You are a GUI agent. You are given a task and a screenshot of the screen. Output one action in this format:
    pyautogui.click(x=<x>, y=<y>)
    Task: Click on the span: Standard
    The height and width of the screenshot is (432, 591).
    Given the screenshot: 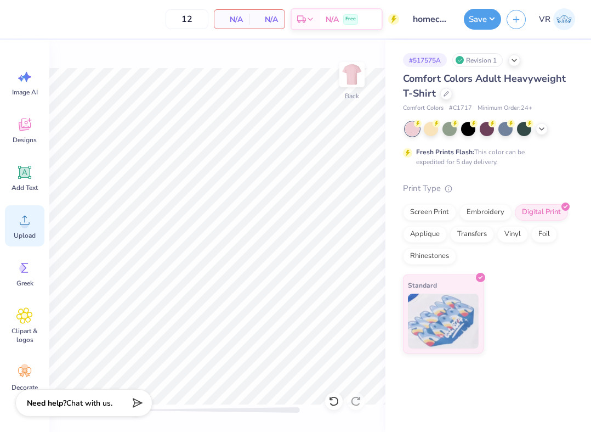 What is the action you would take?
    pyautogui.click(x=422, y=285)
    